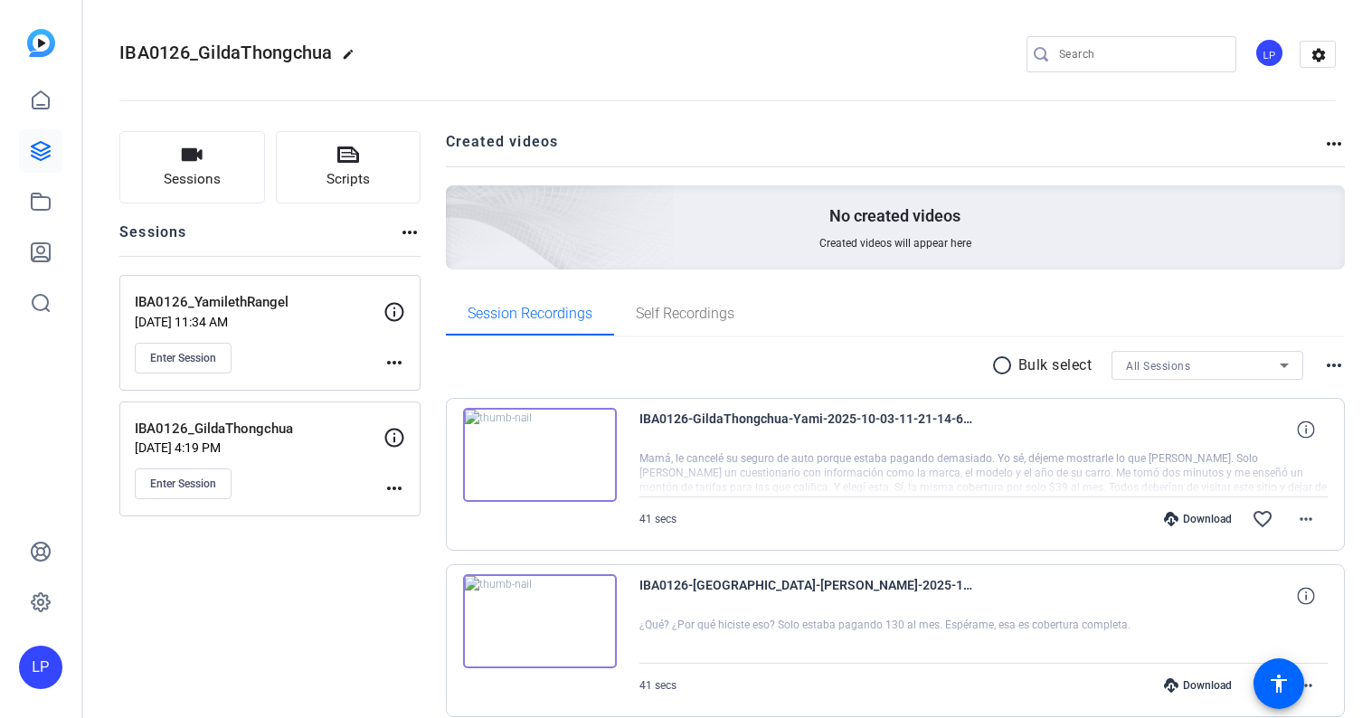 The image size is (1372, 718). What do you see at coordinates (885, 148) in the screenshot?
I see `h2: Created videos` at bounding box center [885, 148].